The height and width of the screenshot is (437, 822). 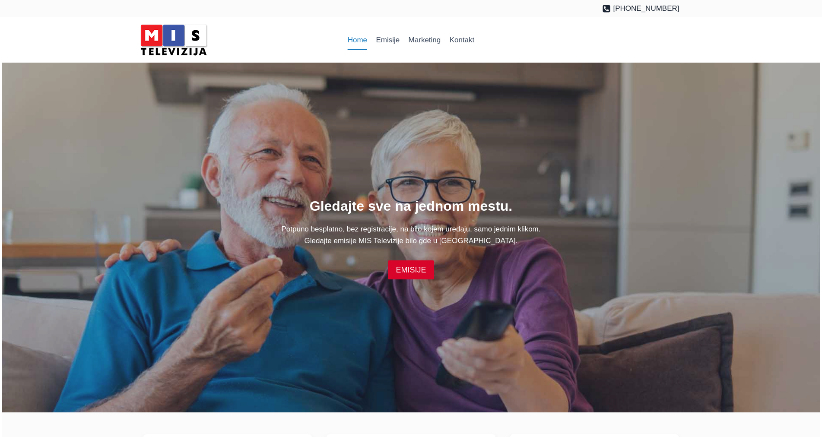 I want to click on nav: Primary, so click(x=411, y=40).